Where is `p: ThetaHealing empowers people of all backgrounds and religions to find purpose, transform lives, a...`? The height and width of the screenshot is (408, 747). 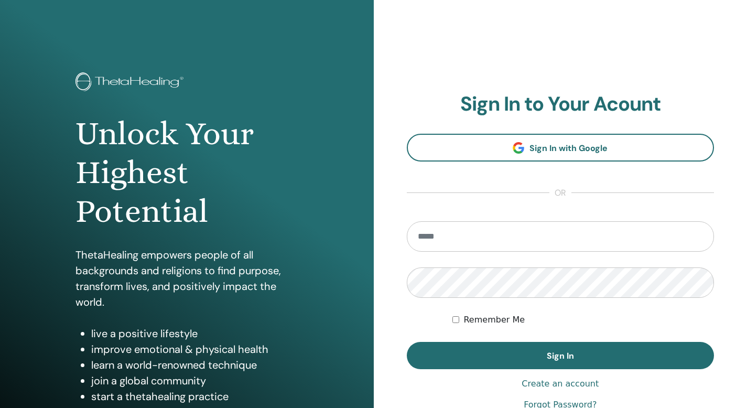
p: ThetaHealing empowers people of all backgrounds and religions to find purpose, transform lives, a... is located at coordinates (187, 278).